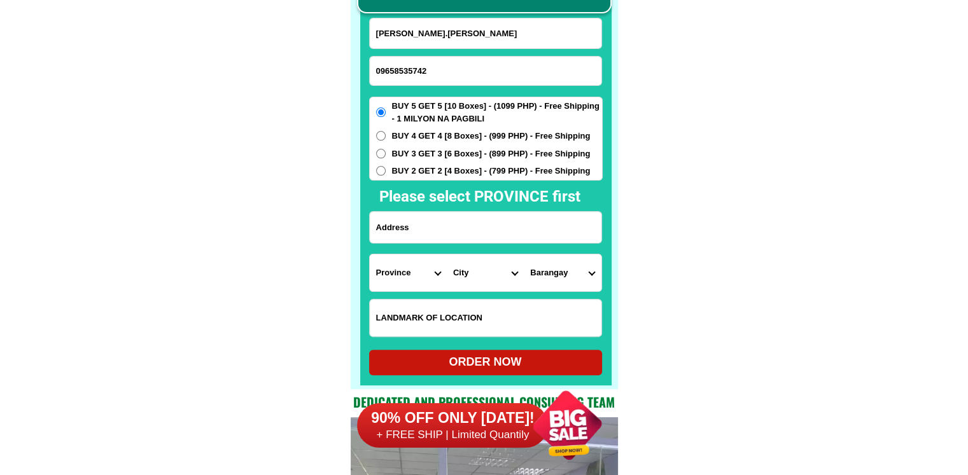  I want to click on input: BUY 2 GET 2 [4 Boxes] - (799 PHP) - Free Shipping, so click(381, 171).